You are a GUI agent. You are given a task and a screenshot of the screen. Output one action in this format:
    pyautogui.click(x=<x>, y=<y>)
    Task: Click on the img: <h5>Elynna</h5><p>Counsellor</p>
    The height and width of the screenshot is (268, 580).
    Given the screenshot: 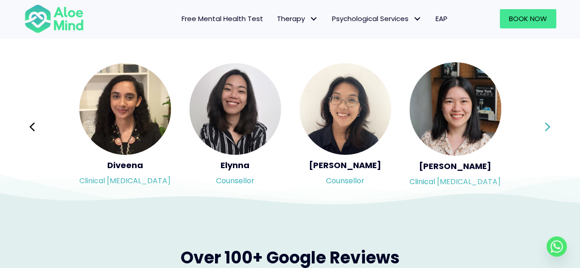 What is the action you would take?
    pyautogui.click(x=235, y=109)
    